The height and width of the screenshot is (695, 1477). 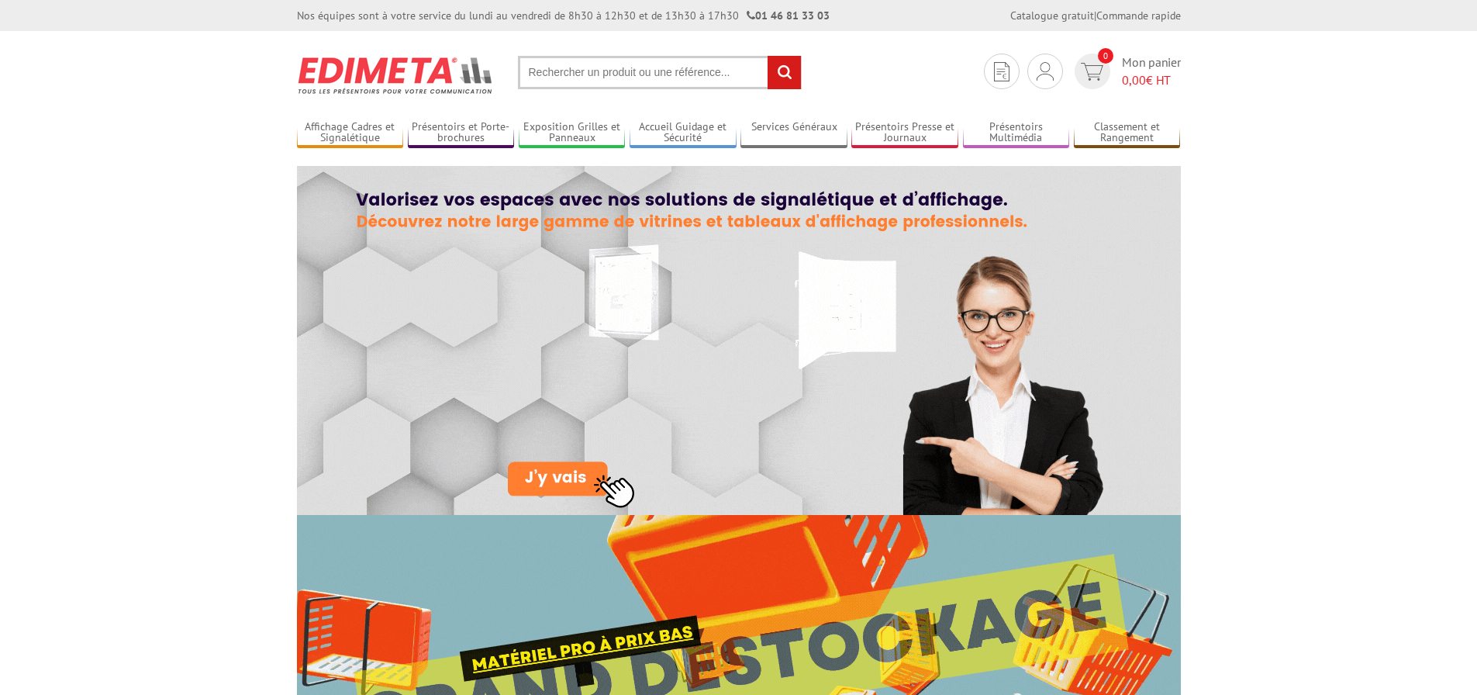 I want to click on a: Présentoirs Multimédia, so click(x=1017, y=133).